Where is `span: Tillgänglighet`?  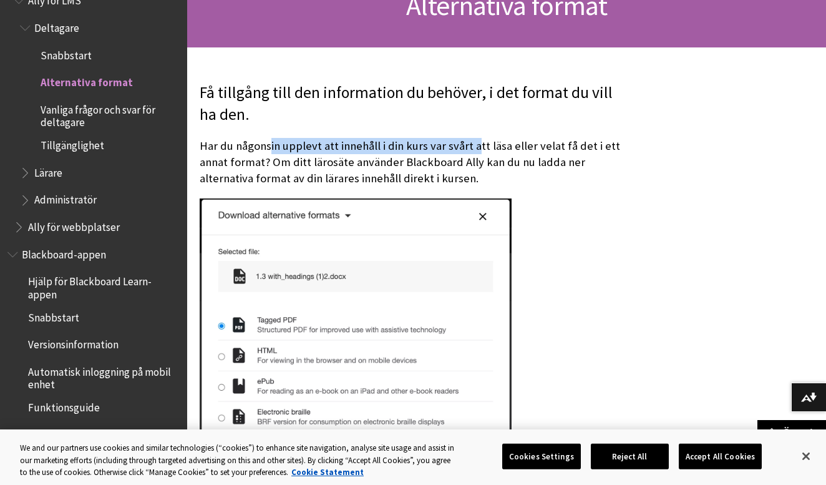 span: Tillgänglighet is located at coordinates (72, 143).